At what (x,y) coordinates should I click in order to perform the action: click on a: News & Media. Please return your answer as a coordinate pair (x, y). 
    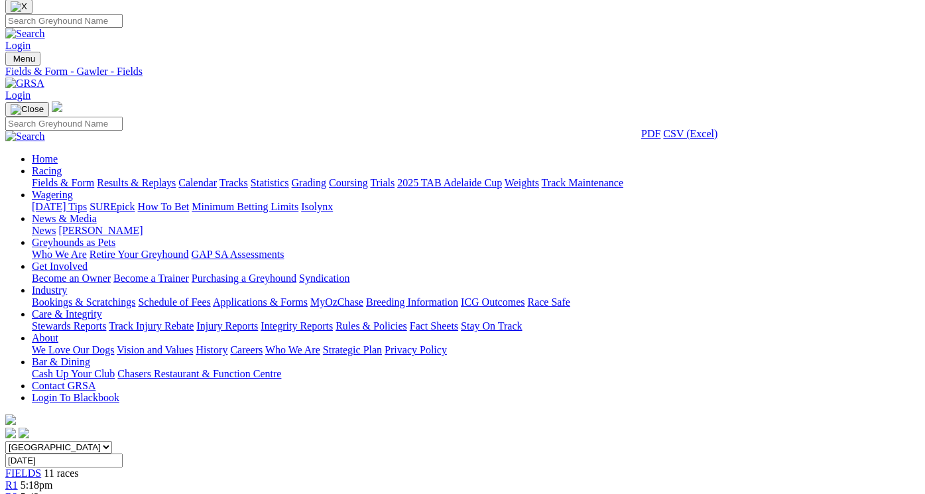
    Looking at the image, I should click on (64, 218).